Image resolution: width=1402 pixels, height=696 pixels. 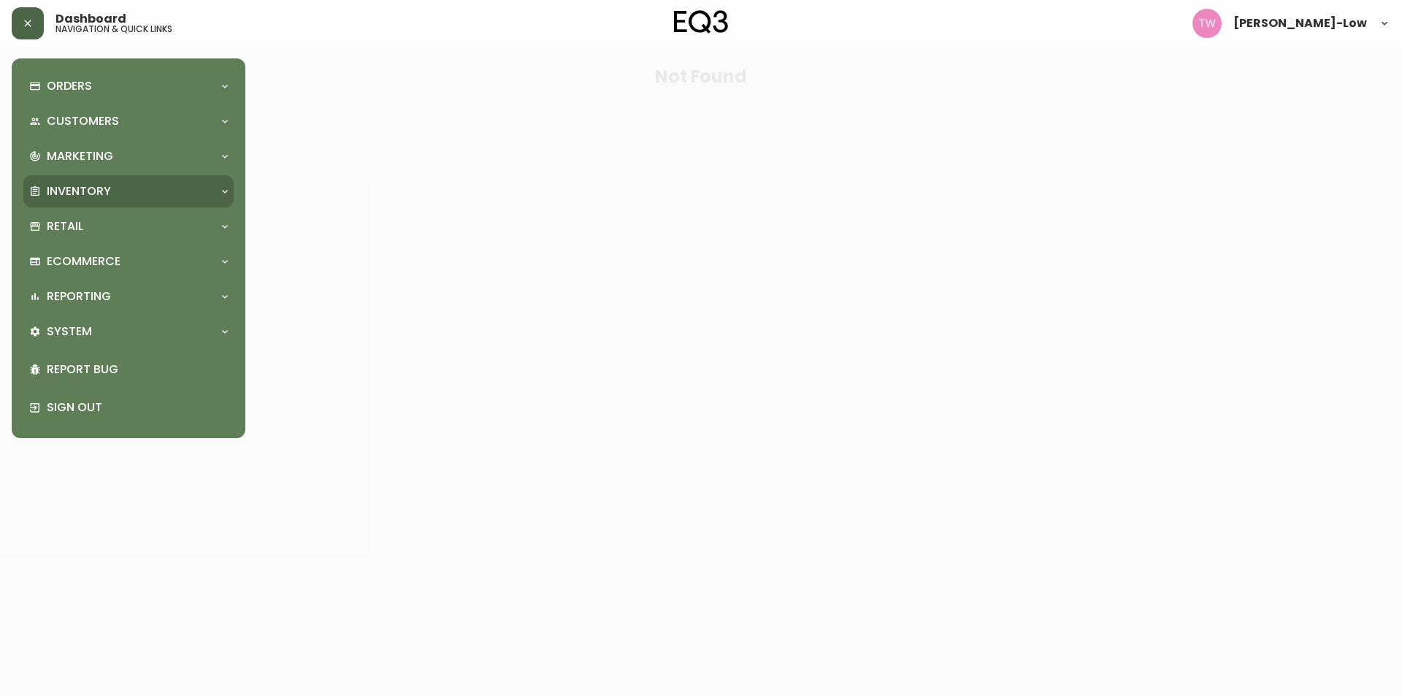 I want to click on p: Retail, so click(x=65, y=226).